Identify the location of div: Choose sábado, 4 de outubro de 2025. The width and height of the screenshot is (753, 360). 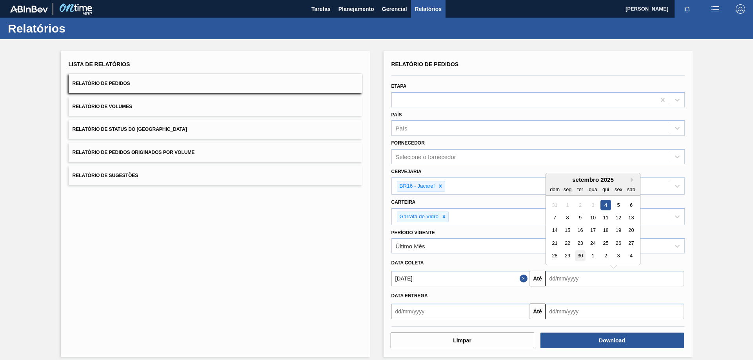
(630, 256).